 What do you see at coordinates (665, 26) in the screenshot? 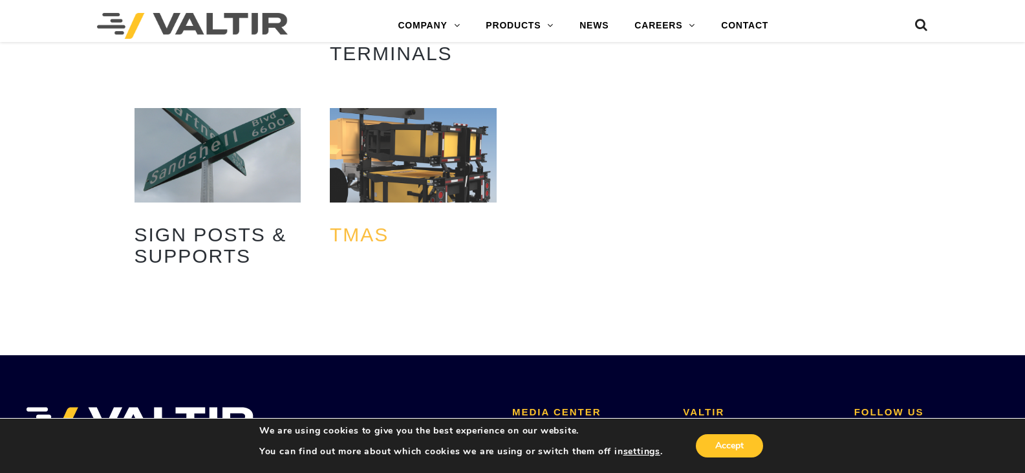
I see `a: CAREERS` at bounding box center [665, 26].